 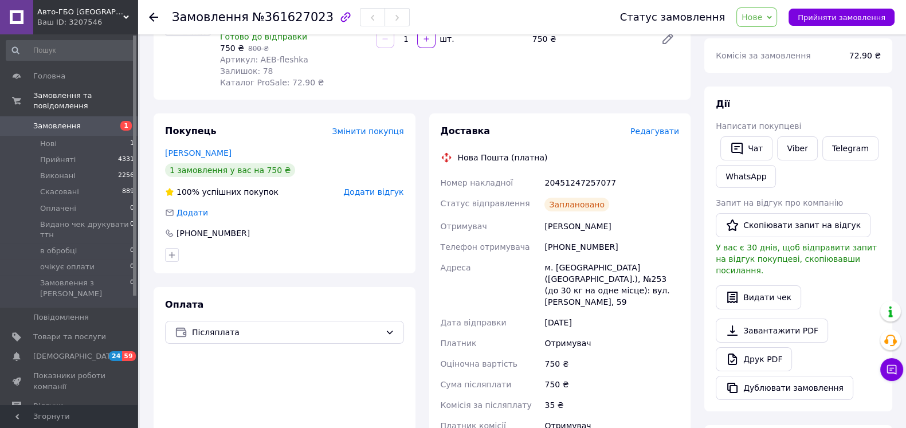 What do you see at coordinates (222, 192) in the screenshot?
I see `div: успішних покупок` at bounding box center [222, 192].